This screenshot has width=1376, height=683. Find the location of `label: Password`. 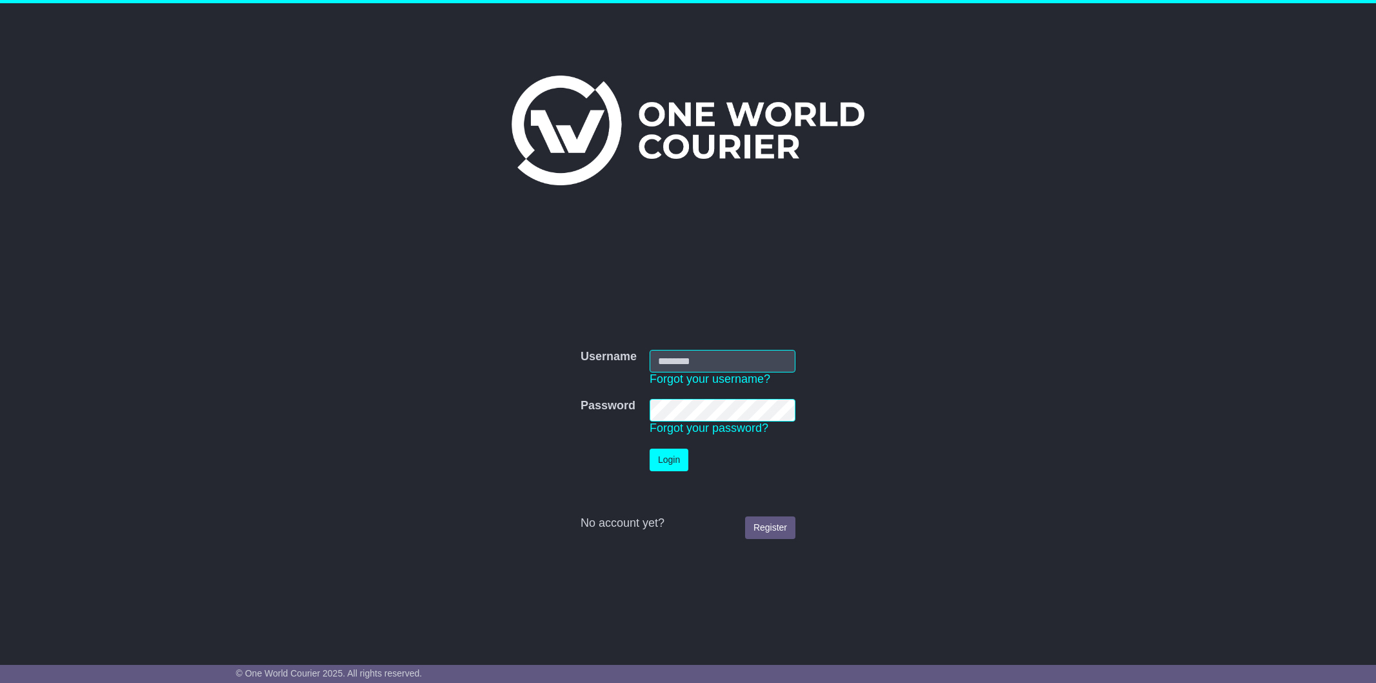

label: Password is located at coordinates (608, 406).